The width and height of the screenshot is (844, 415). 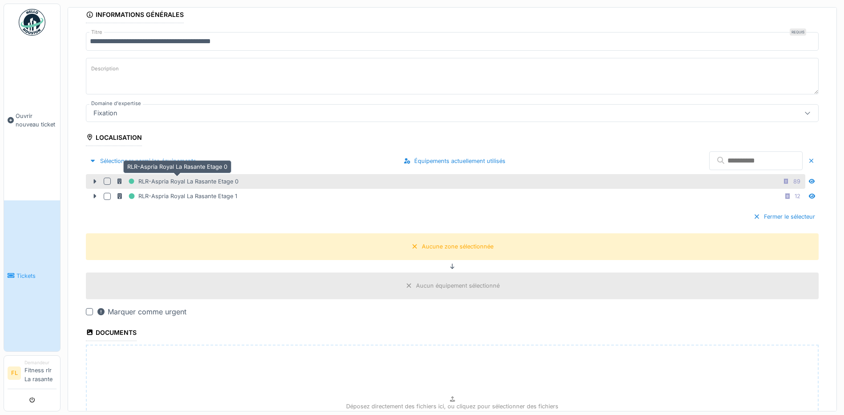 I want to click on div: Fixation, so click(x=105, y=113).